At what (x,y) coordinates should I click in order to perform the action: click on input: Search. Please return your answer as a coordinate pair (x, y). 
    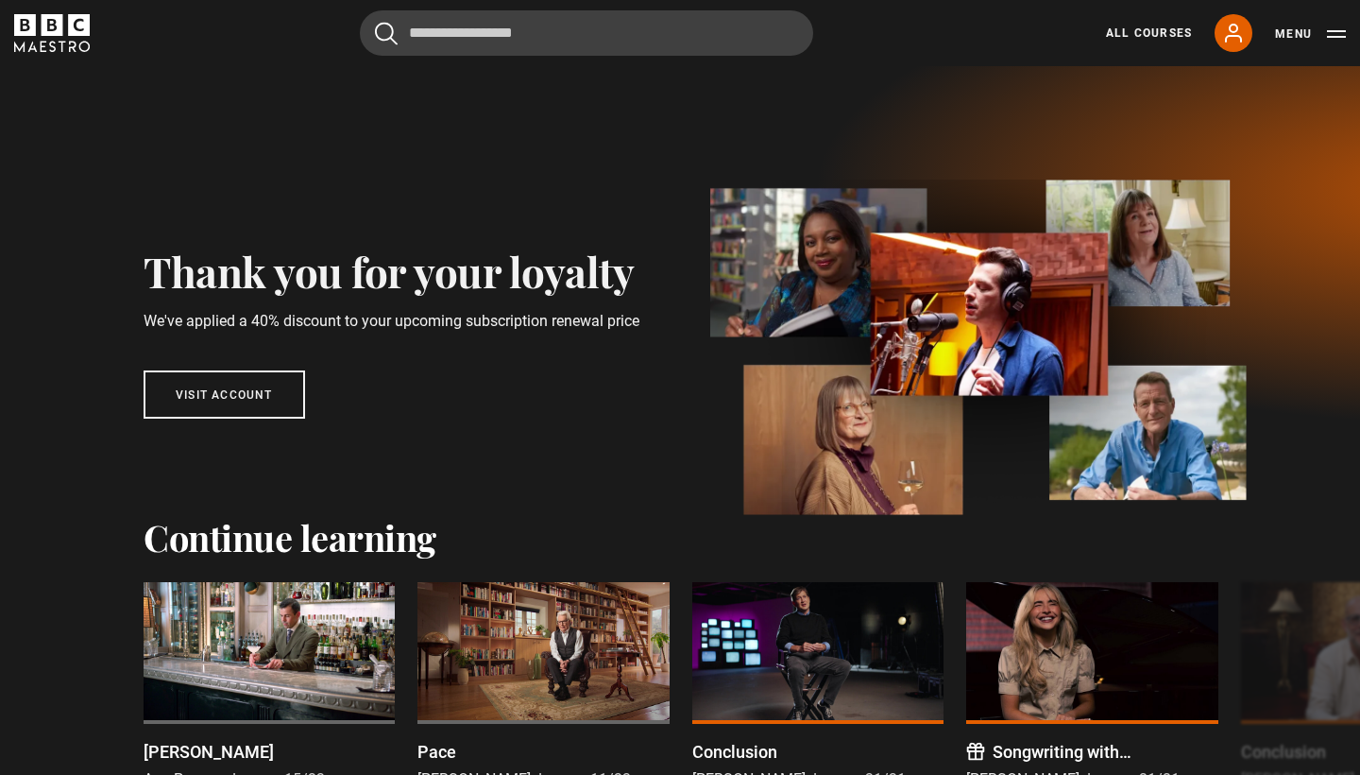
    Looking at the image, I should click on (587, 33).